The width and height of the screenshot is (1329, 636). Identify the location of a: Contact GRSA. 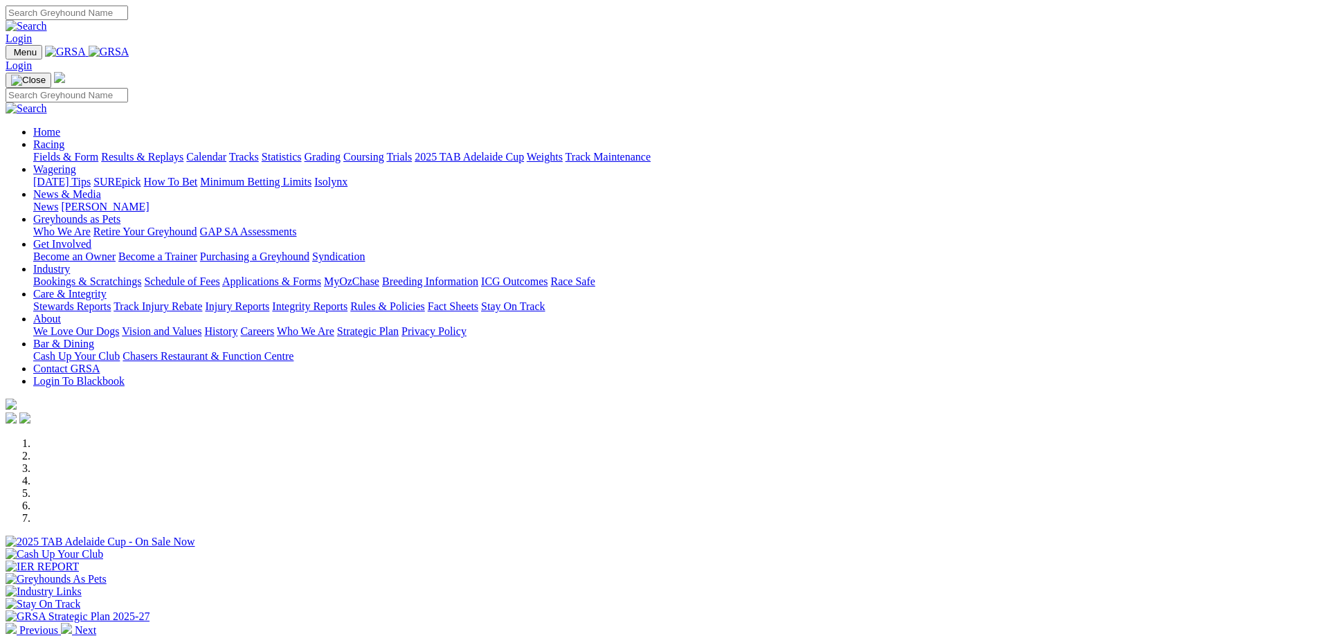
(66, 368).